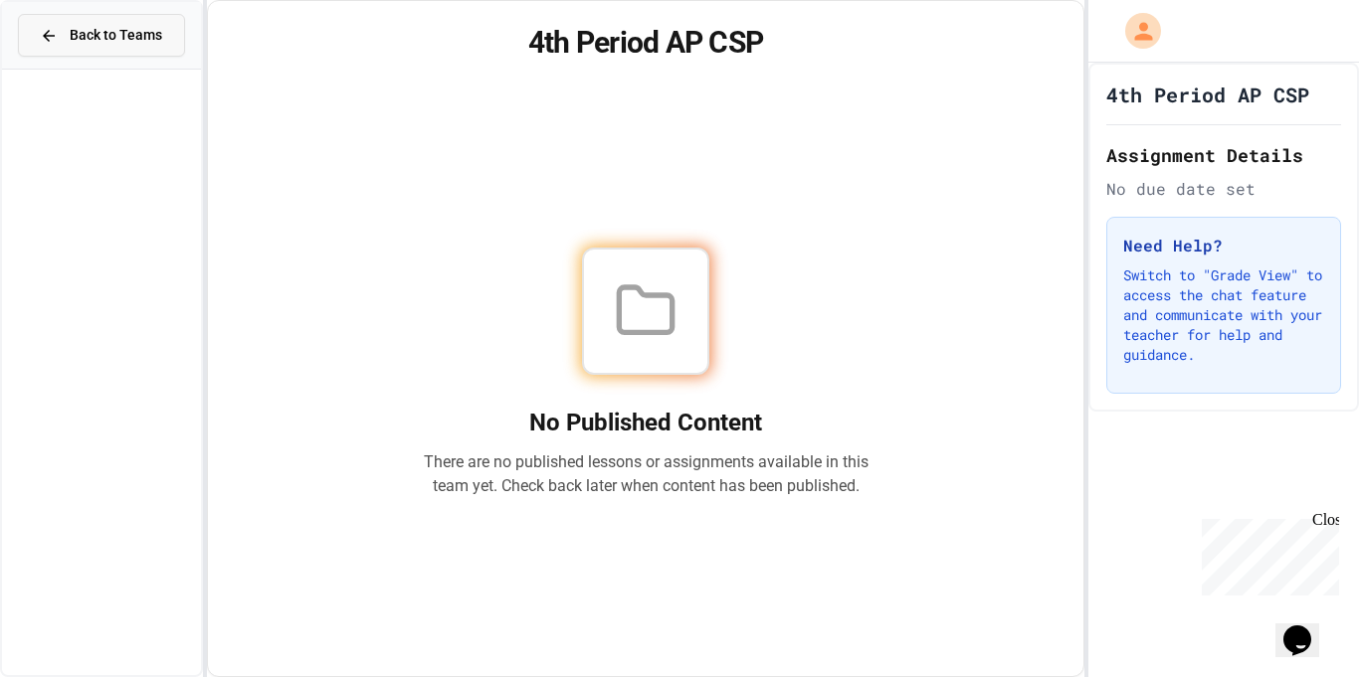 This screenshot has width=1359, height=677. Describe the element at coordinates (101, 35) in the screenshot. I see `button: Back to Teams` at that location.